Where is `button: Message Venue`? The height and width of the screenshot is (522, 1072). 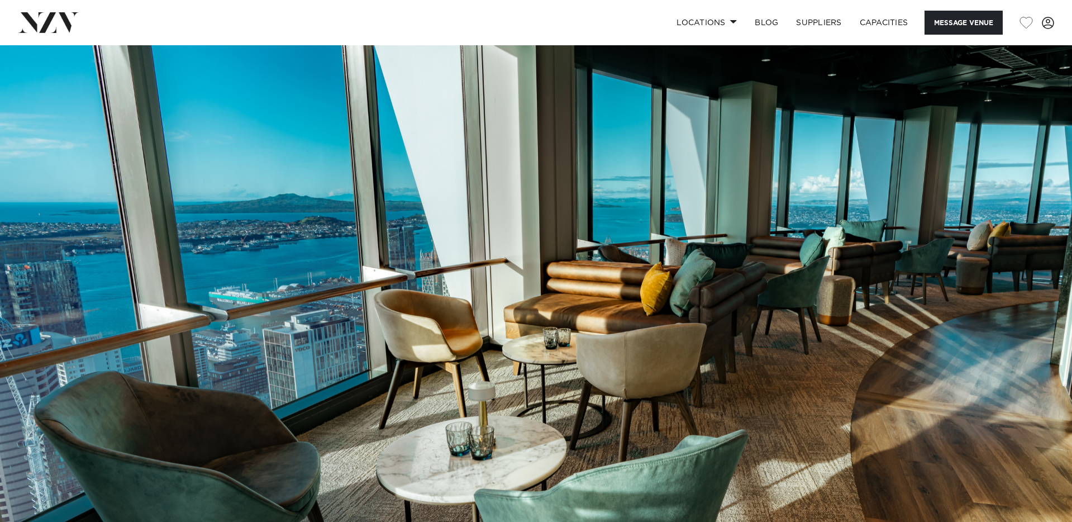
button: Message Venue is located at coordinates (964, 22).